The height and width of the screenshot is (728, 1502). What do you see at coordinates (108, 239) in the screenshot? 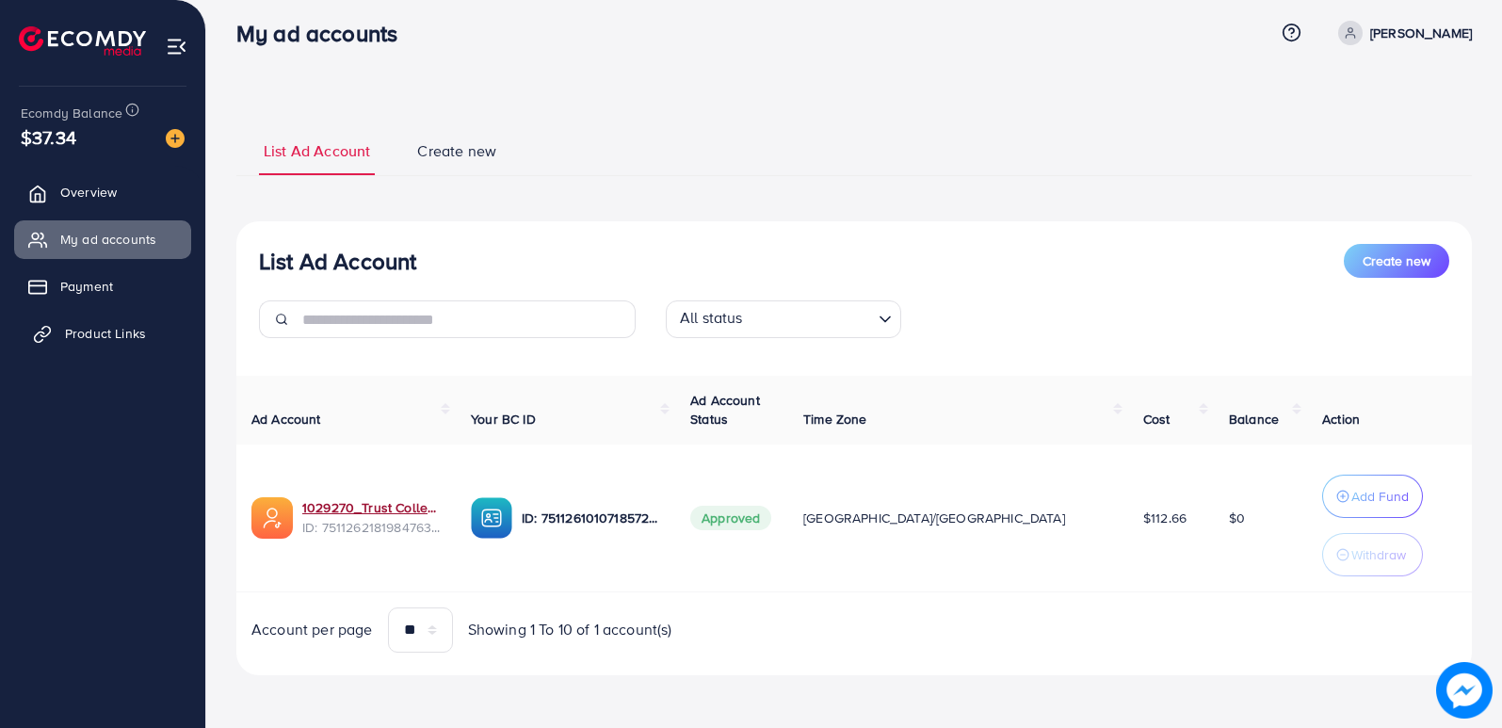
I see `span: My ad accounts` at bounding box center [108, 239].